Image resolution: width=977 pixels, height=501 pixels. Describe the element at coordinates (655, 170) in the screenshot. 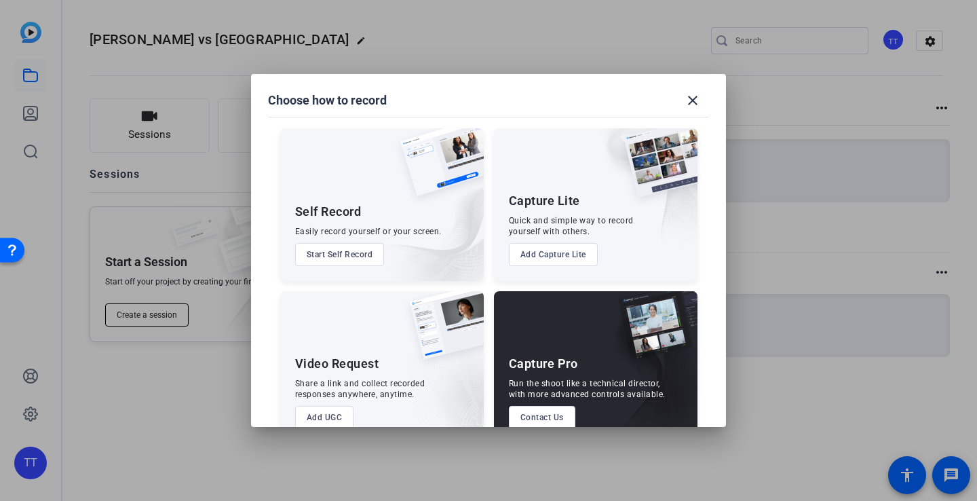

I see `img: capture-lite.png` at that location.